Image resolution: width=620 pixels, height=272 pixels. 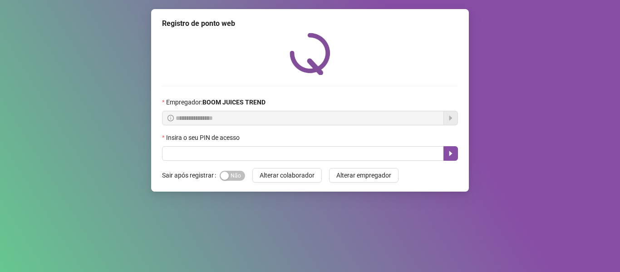 I want to click on span: Empregador :, so click(x=216, y=102).